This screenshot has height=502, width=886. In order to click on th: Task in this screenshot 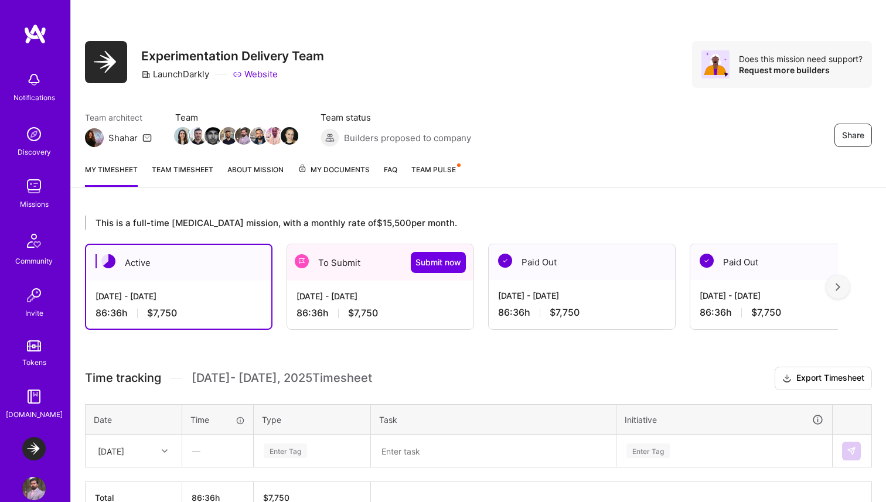, I will do `click(493, 420)`.